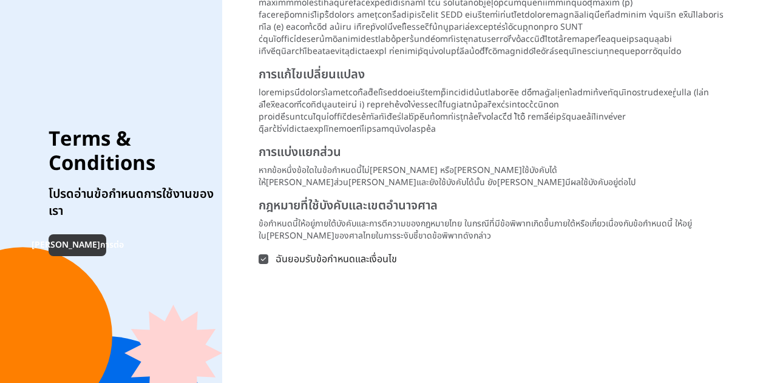 This screenshot has width=777, height=383. What do you see at coordinates (493, 230) in the screenshot?
I see `p: ข้อกำหนดนี้ให้อยู่ภายใต้บังคับและการตีความของกฎหมายไทย ในกรณีที่มีข้อพิพาทเกิดขึ้นภายใต้หรือเกี่ย...` at bounding box center [493, 230].